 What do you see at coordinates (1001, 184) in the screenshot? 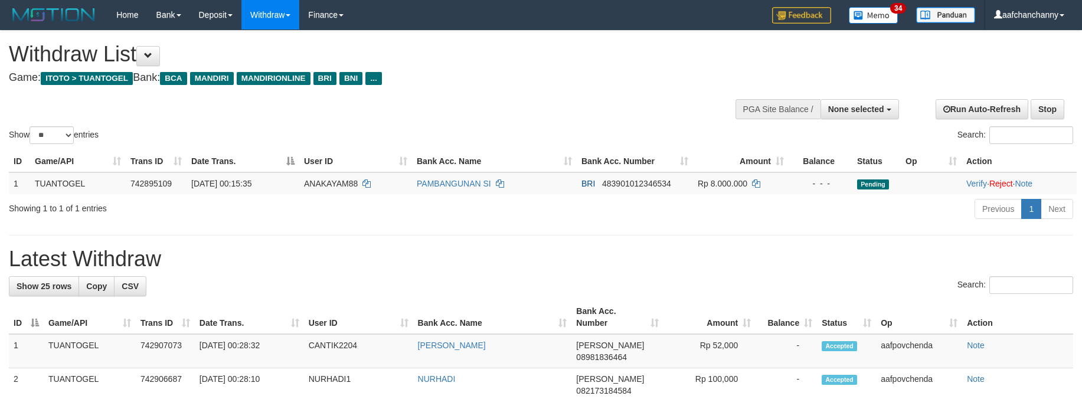
I see `a: Reject` at bounding box center [1001, 184].